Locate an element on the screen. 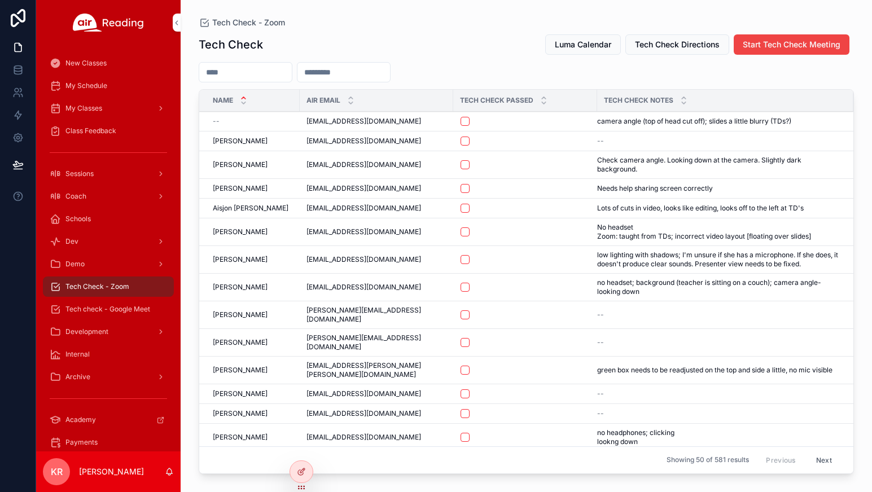 This screenshot has width=872, height=492. span: Tech Check Directions is located at coordinates (677, 45).